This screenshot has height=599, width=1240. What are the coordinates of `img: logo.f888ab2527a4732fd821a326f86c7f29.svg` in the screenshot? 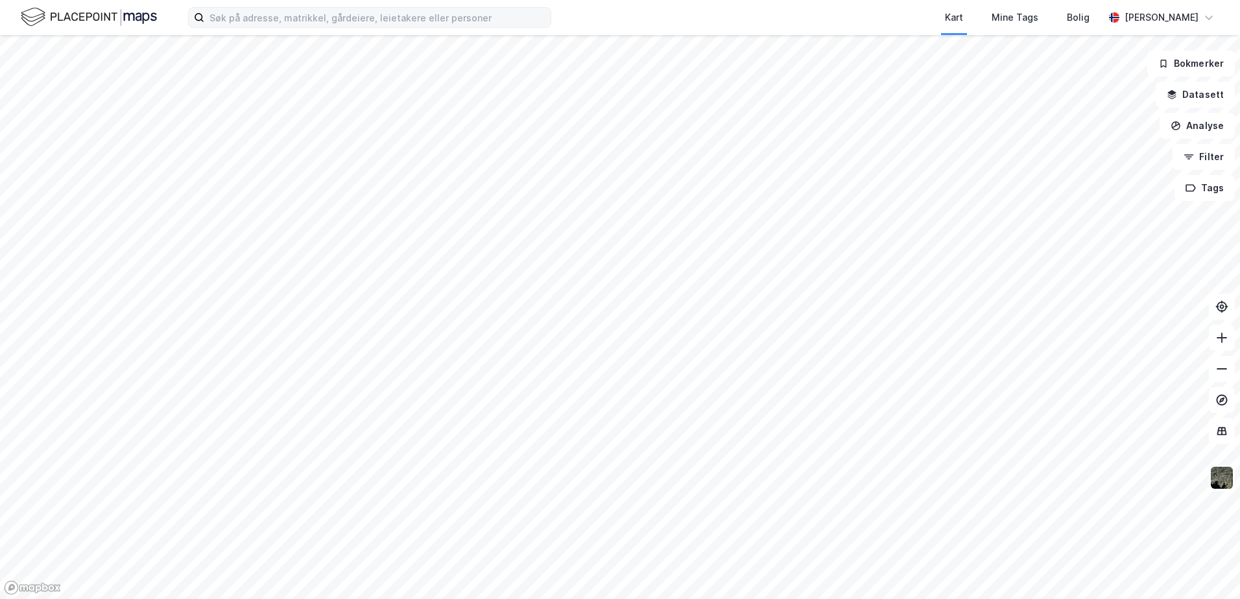 It's located at (89, 17).